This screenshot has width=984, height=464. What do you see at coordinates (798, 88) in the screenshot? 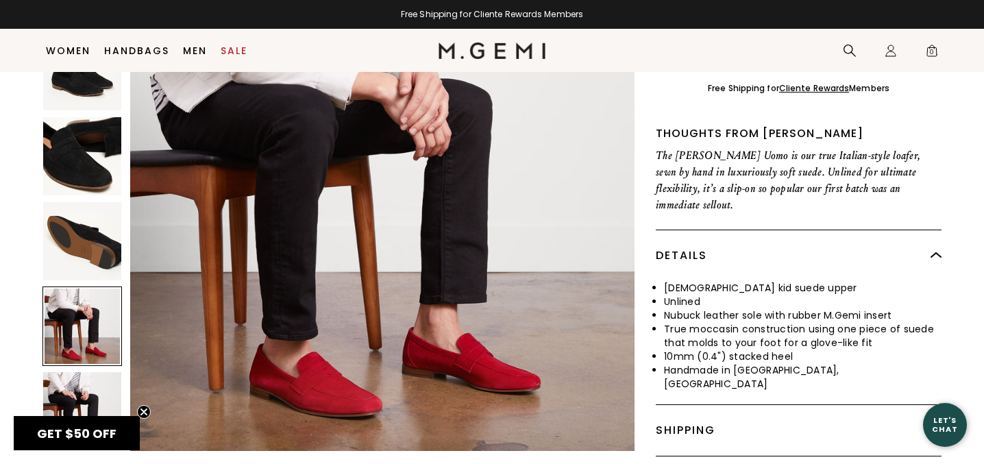
I see `div: Free Shipping for Members` at bounding box center [798, 88].